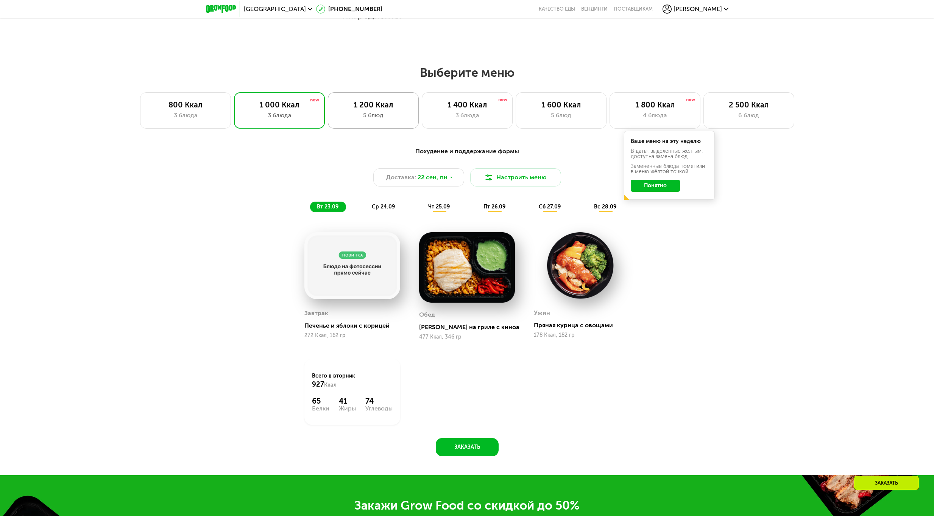  Describe the element at coordinates (373, 105) in the screenshot. I see `div: 1 200 Ккал` at that location.